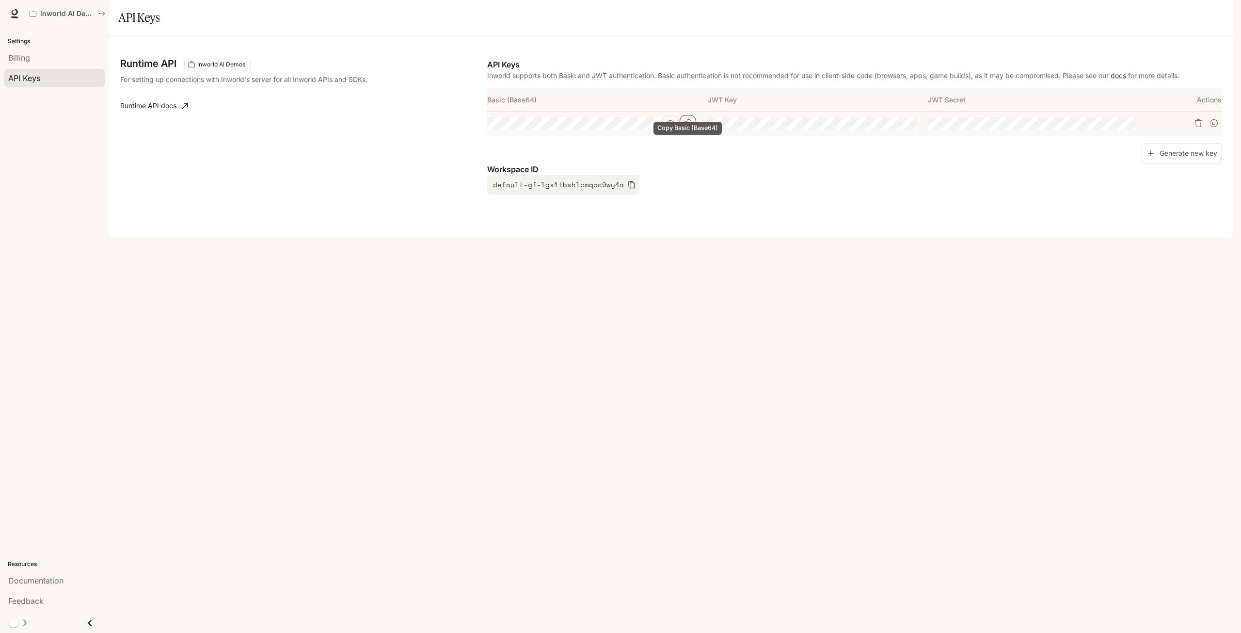  Describe the element at coordinates (563, 185) in the screenshot. I see `button: default-gf-lgx1tbshlcmqoc9wy4a` at that location.